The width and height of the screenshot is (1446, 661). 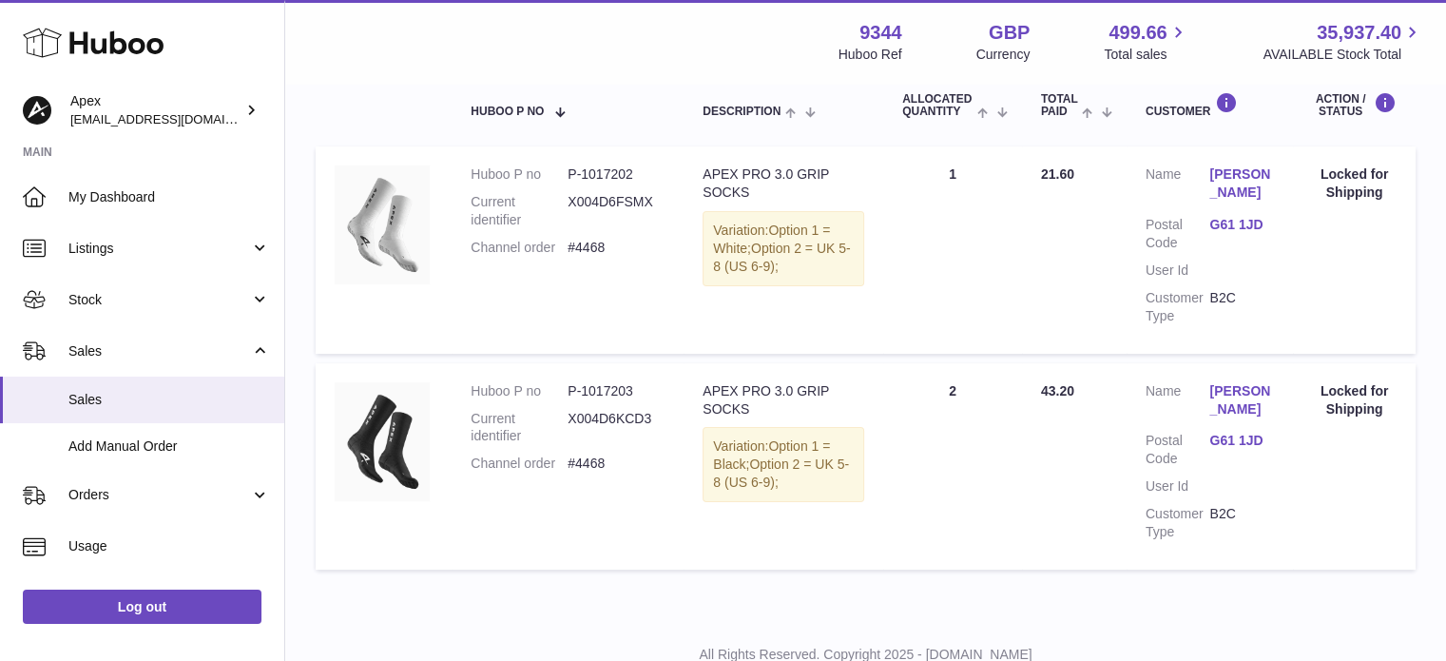 What do you see at coordinates (1057, 391) in the screenshot?
I see `span: 43.20` at bounding box center [1057, 391].